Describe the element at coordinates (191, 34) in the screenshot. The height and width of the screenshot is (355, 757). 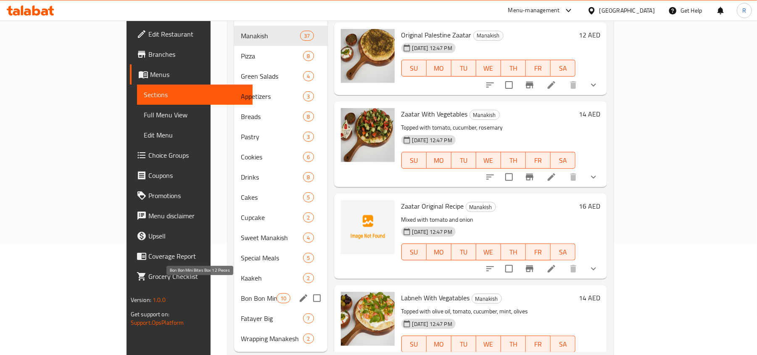
I see `a: Edit Restaurant` at that location.